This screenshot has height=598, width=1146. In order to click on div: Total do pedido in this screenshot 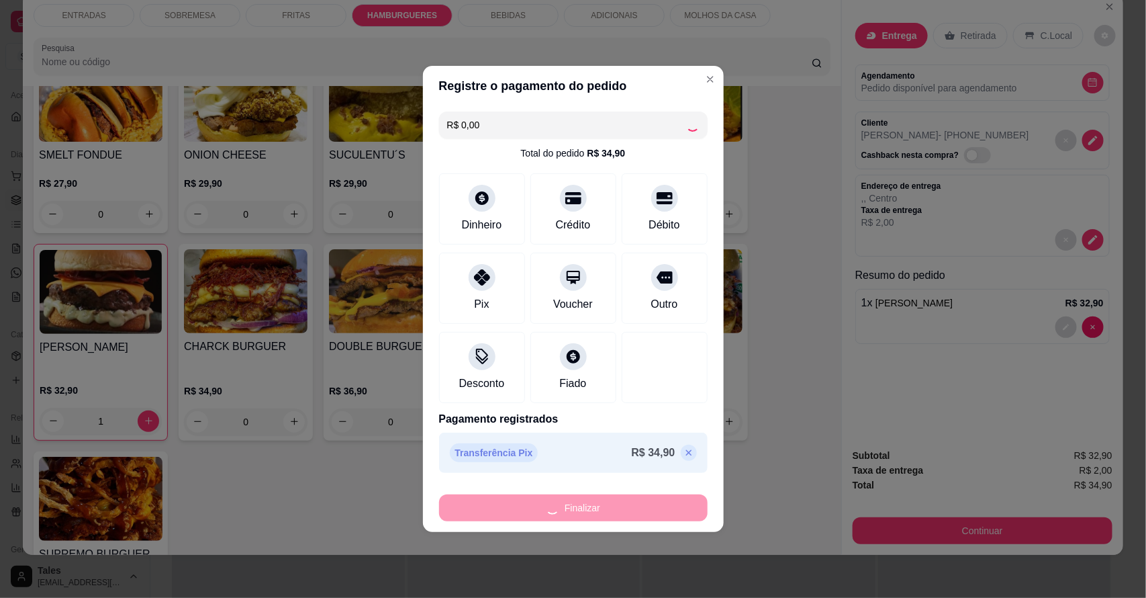, I will do `click(573, 153)`.